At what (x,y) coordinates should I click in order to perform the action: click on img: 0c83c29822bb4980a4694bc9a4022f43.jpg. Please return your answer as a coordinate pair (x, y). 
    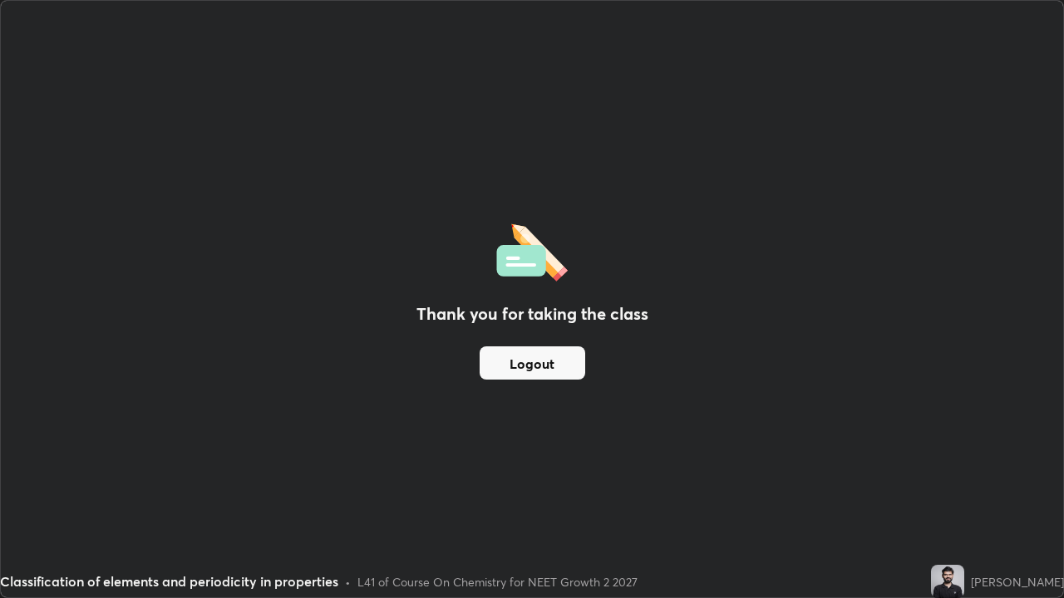
    Looking at the image, I should click on (947, 582).